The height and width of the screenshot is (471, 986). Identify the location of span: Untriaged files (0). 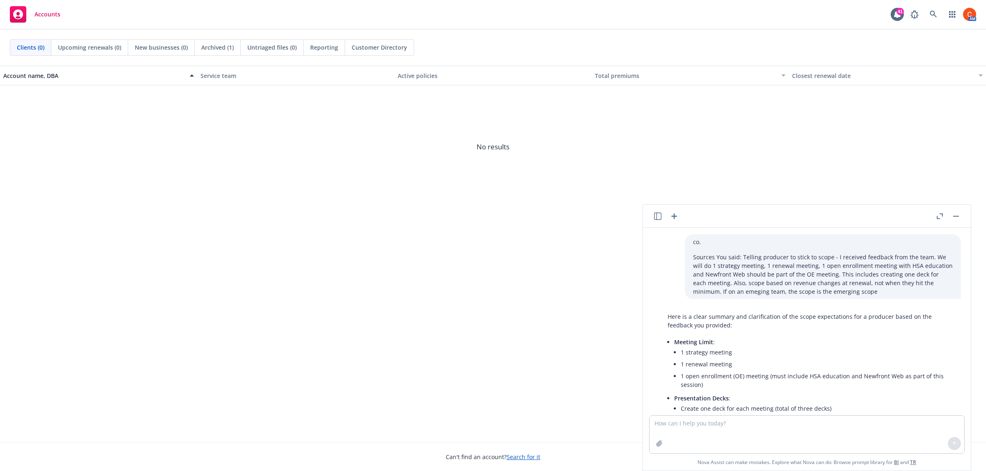
(272, 47).